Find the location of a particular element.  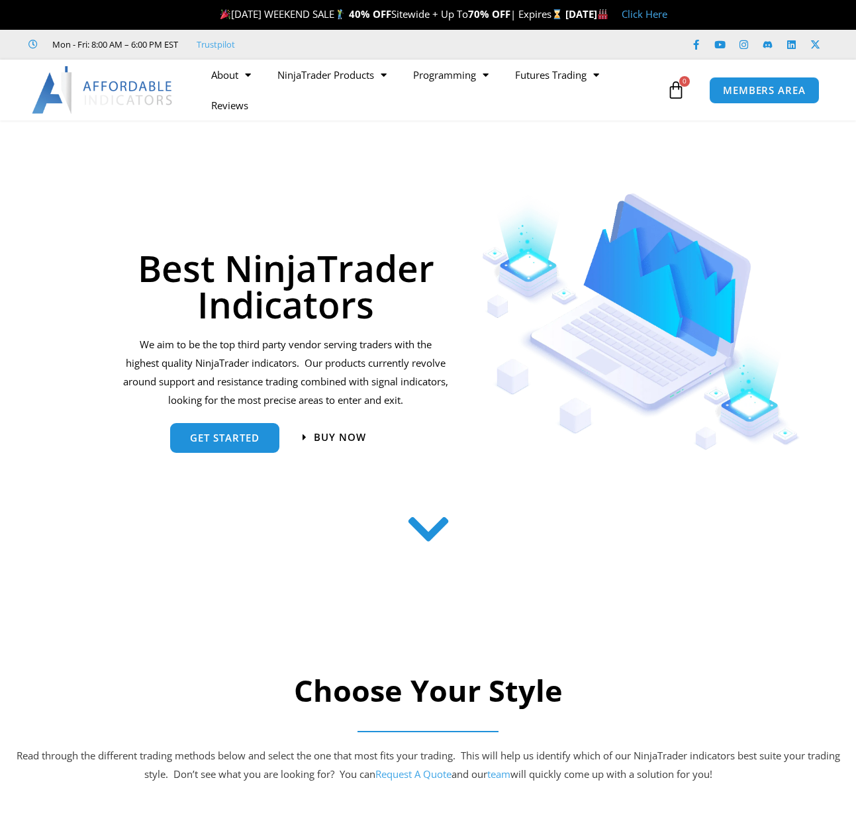

a: Buy now is located at coordinates (334, 437).